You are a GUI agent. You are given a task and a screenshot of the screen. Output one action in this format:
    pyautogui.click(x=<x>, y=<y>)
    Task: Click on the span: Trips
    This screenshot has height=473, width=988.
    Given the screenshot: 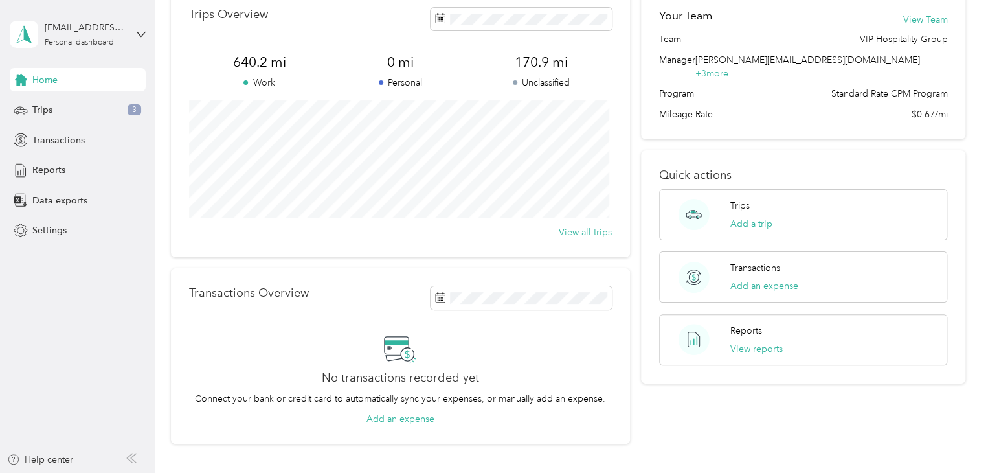 What is the action you would take?
    pyautogui.click(x=42, y=109)
    